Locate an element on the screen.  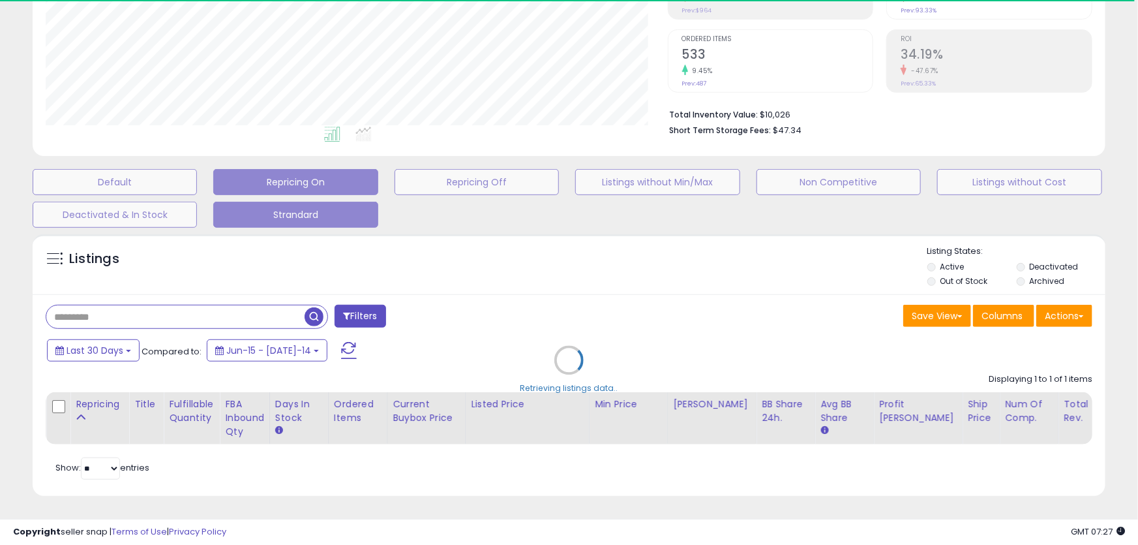
h2: 533 is located at coordinates (777, 55).